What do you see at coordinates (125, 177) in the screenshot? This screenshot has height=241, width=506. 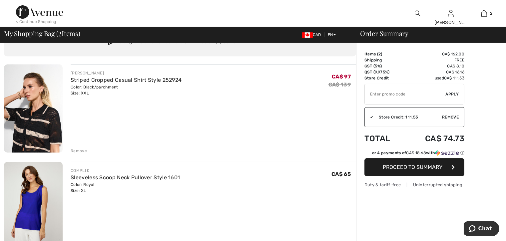 I see `a: Sleeveless Scoop Neck Pullover Style 1601` at bounding box center [125, 177].